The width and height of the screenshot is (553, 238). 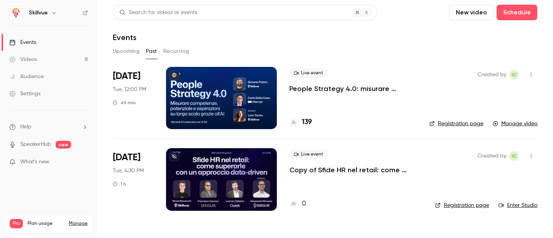 What do you see at coordinates (49, 127) in the screenshot?
I see `li: help-dropdown-opener` at bounding box center [49, 127].